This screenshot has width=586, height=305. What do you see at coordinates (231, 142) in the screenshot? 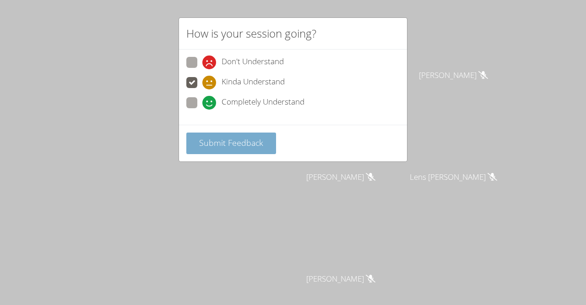
I see `span: Submit Feedback` at bounding box center [231, 142].